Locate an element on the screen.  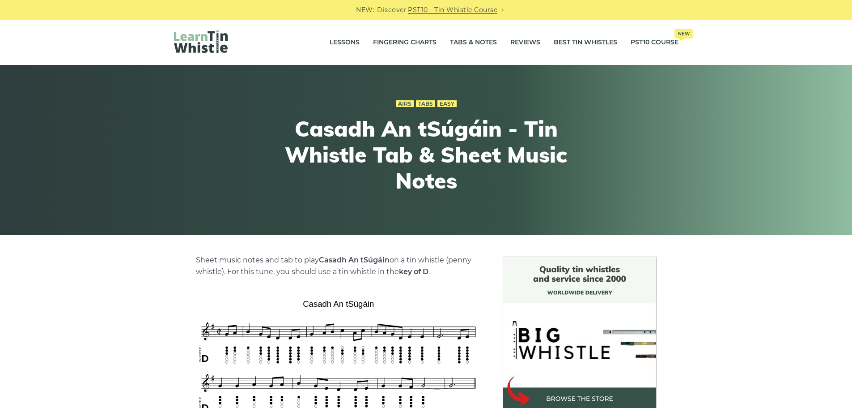
h1: Casadh An tSúgáin - Tin Whistle Tab & Sheet Music Notes is located at coordinates (426, 154).